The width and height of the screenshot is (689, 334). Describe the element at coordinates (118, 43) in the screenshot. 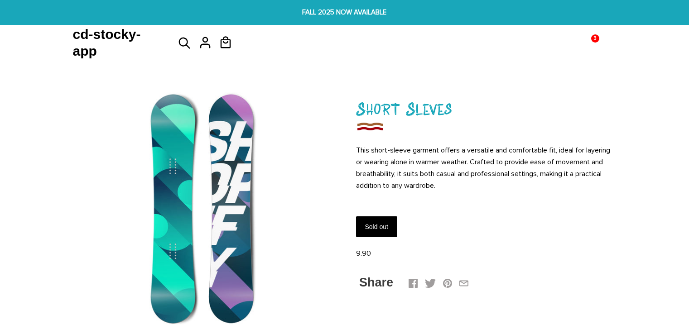

I see `h1: cd-stocky-app` at that location.